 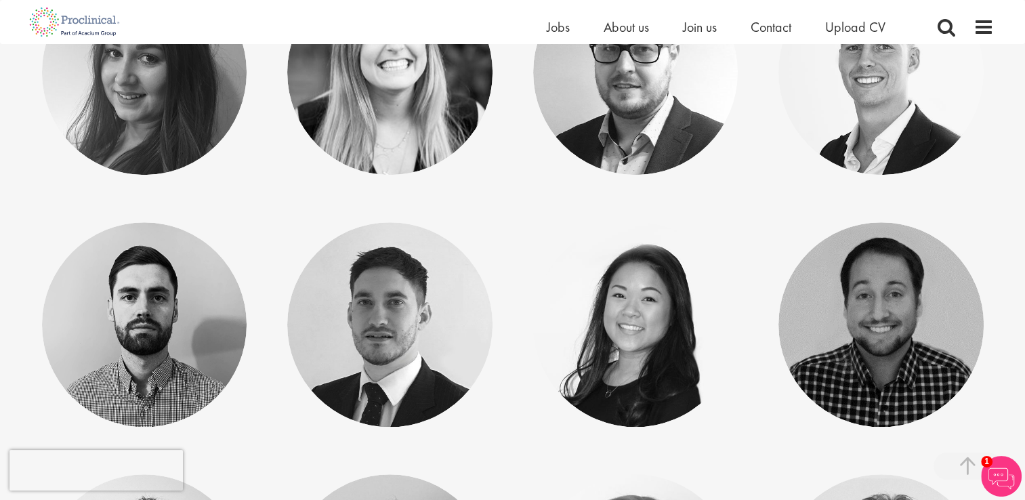 I want to click on span: Join us, so click(x=700, y=27).